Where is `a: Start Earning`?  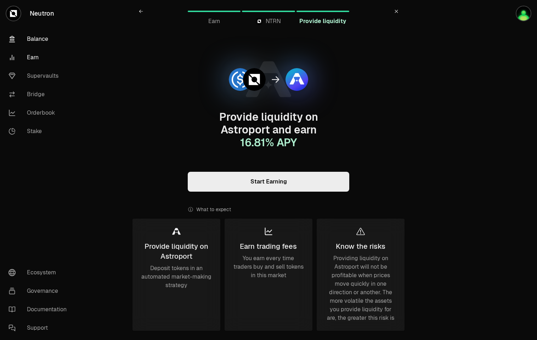 a: Start Earning is located at coordinates (269, 181).